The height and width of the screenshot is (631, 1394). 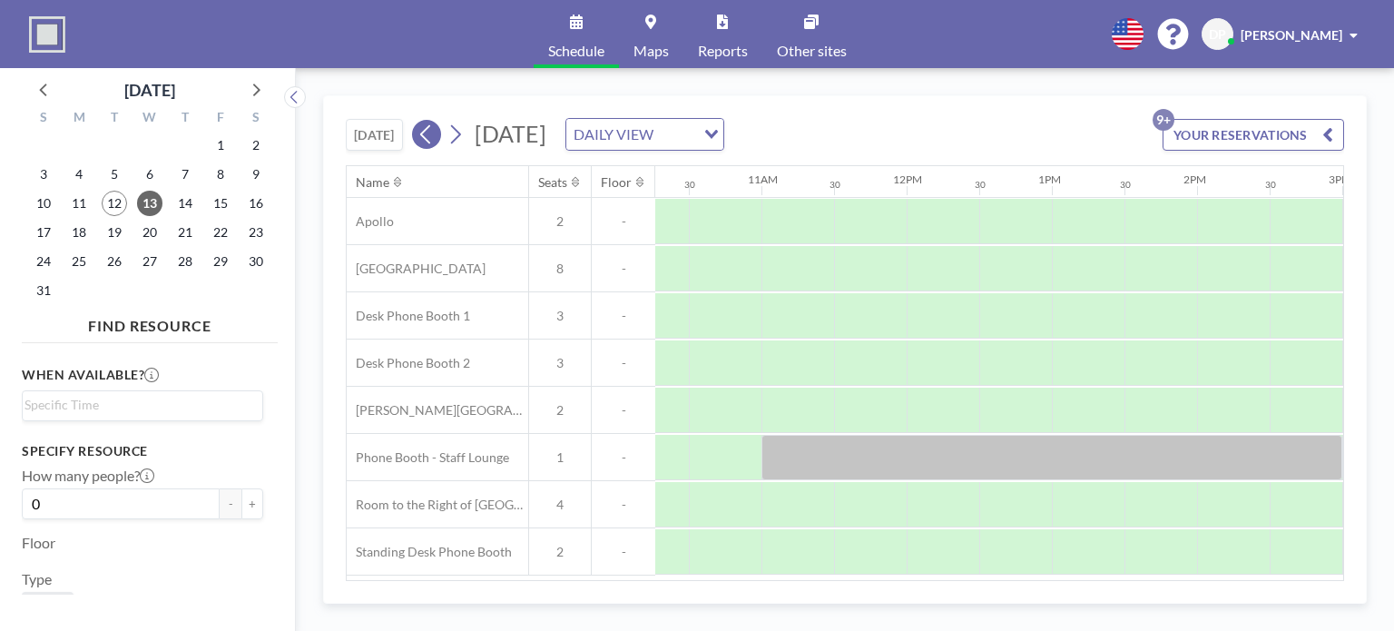 I want to click on div: 2PM, so click(x=1195, y=179).